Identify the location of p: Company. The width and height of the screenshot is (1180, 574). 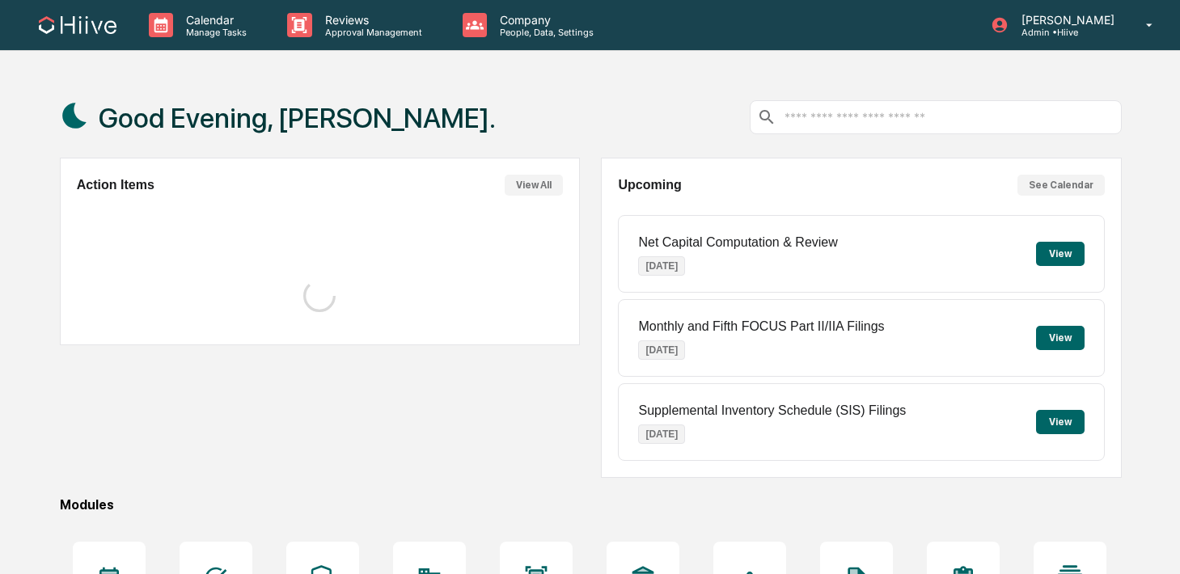
(544, 19).